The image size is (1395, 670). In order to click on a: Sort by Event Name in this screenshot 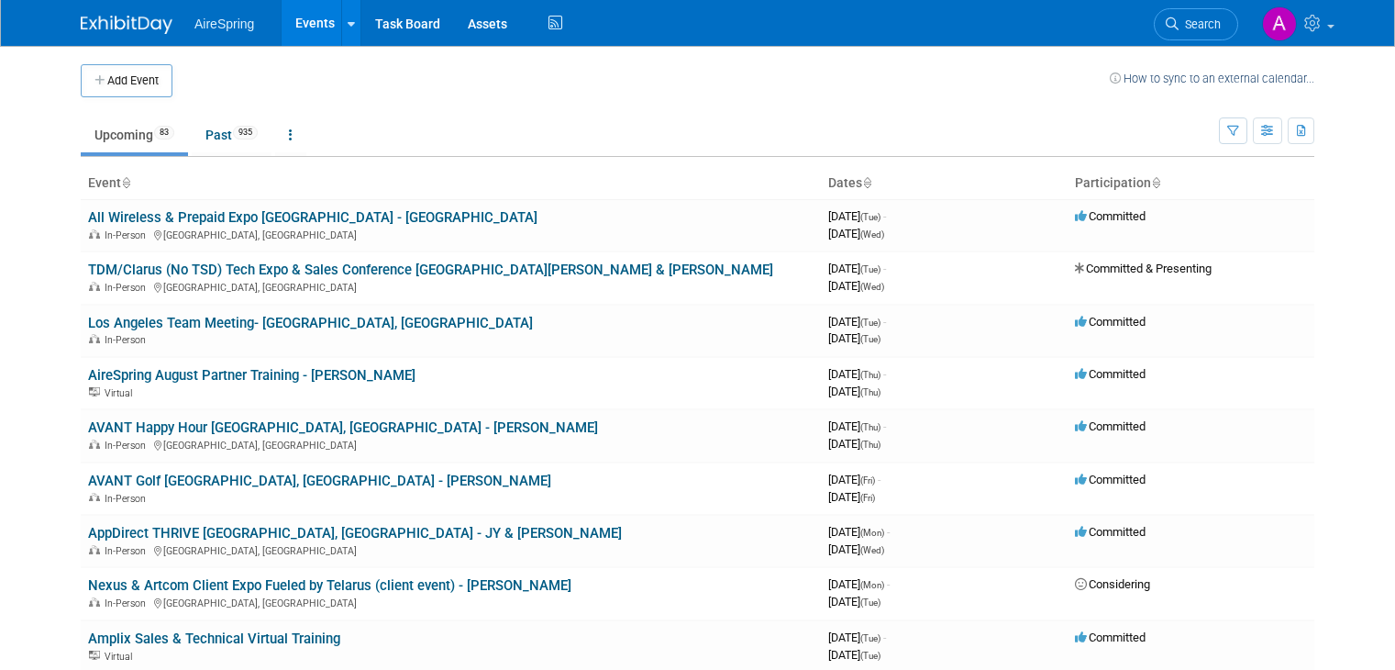, I will do `click(126, 183)`.